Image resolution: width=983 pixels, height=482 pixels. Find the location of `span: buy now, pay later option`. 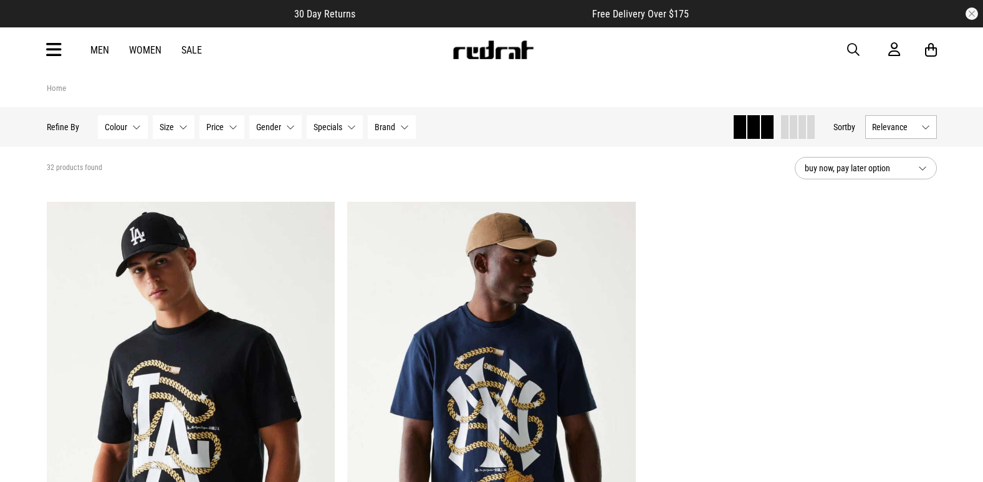

span: buy now, pay later option is located at coordinates (856, 168).